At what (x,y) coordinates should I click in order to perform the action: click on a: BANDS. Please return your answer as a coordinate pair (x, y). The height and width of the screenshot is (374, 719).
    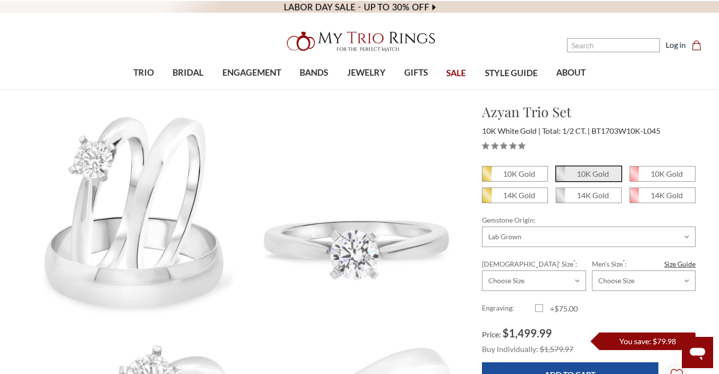
    Looking at the image, I should click on (314, 73).